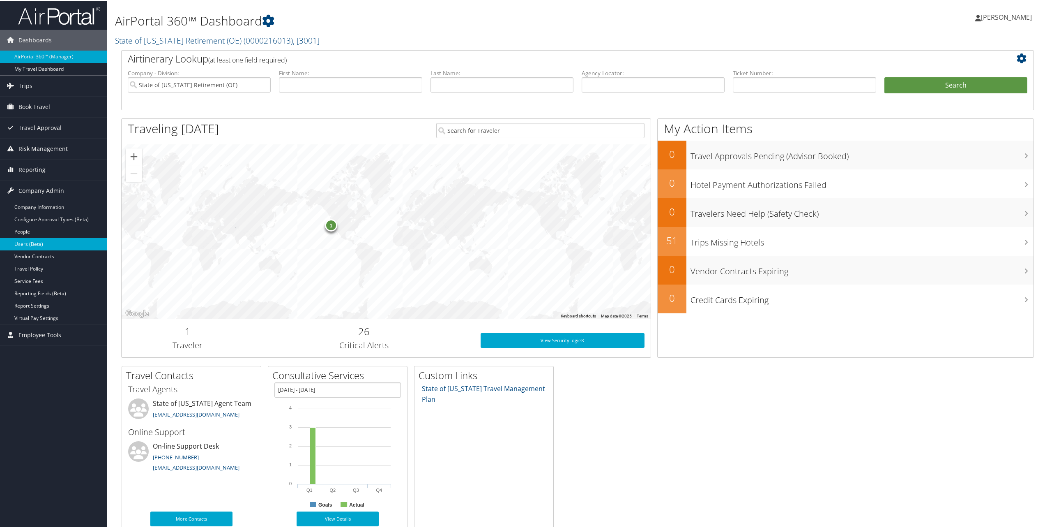 The image size is (1045, 528). Describe the element at coordinates (846, 212) in the screenshot. I see `a: 0Travelers Need Help (Safety Check)` at that location.